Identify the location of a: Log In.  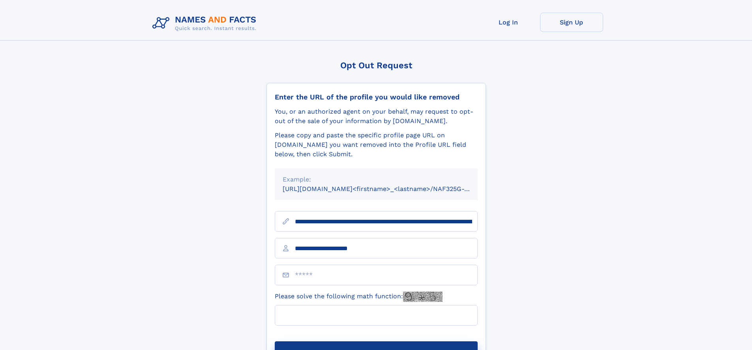
(508, 22).